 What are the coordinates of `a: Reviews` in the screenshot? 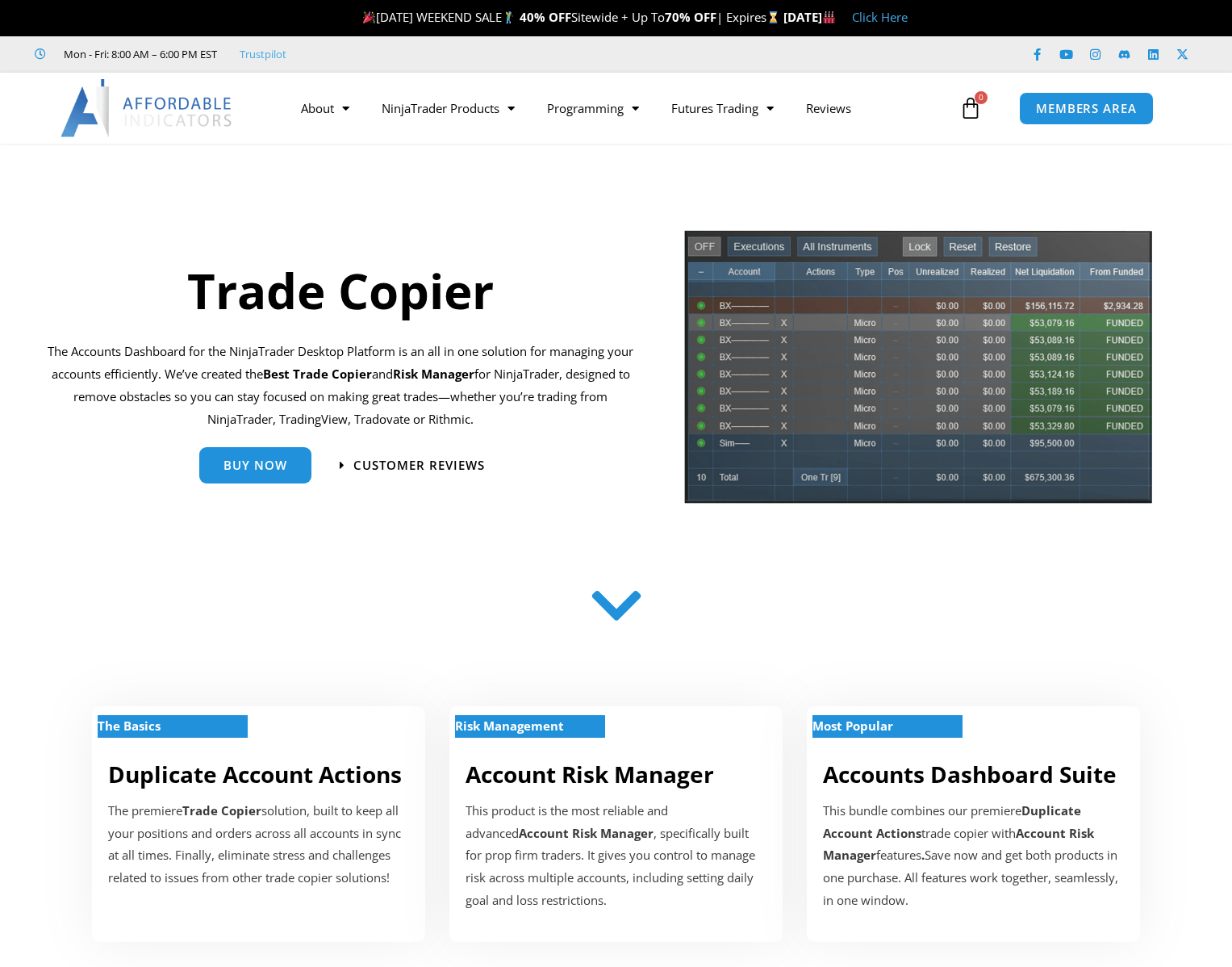 It's located at (829, 108).